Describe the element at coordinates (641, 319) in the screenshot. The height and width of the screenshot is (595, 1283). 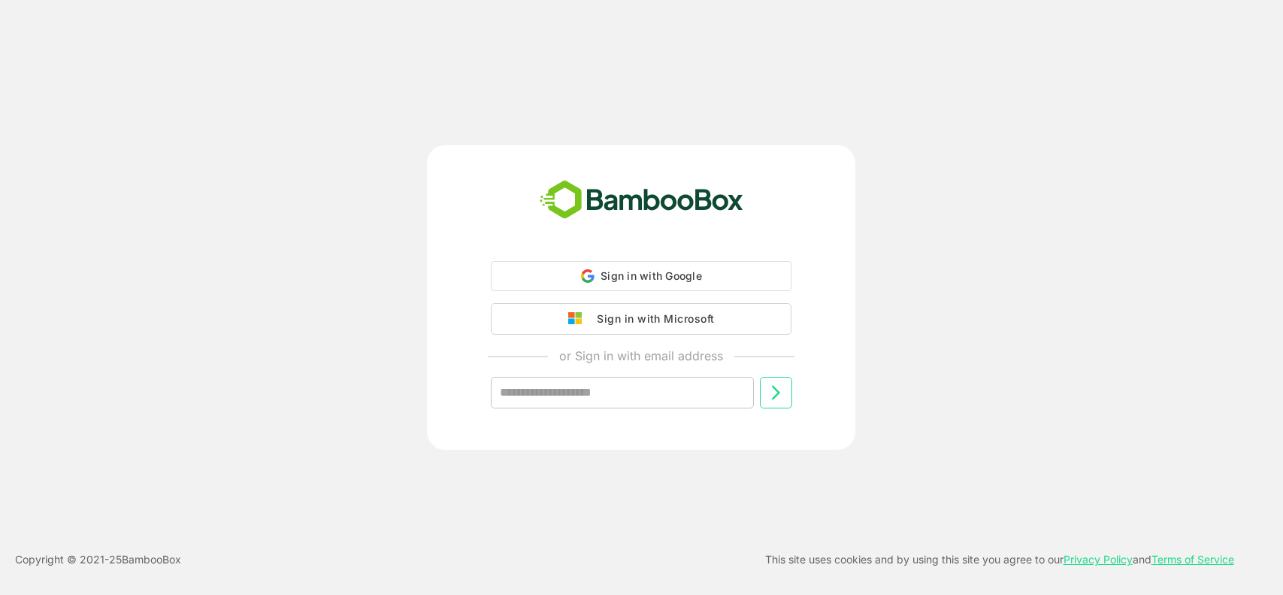
I see `button: Sign in with Microsoft` at that location.